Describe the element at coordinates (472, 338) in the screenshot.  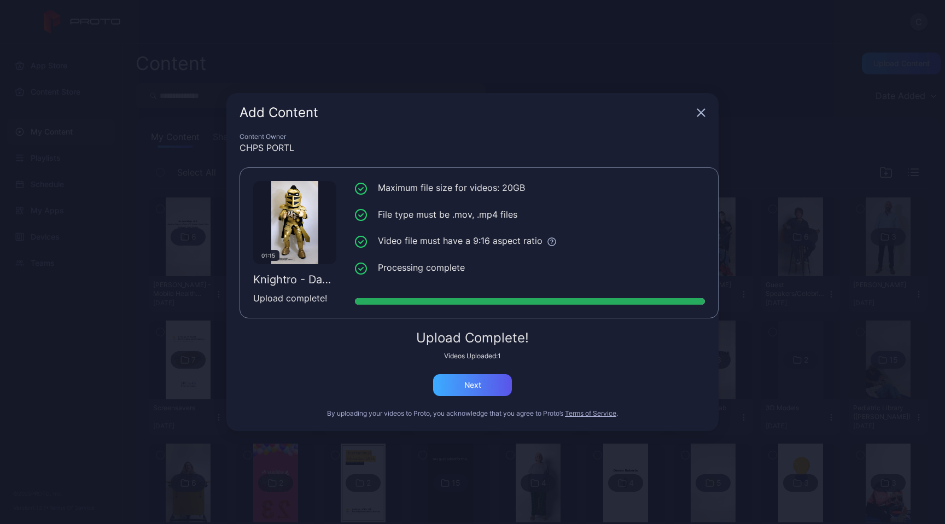
I see `div: Upload Complete!` at that location.